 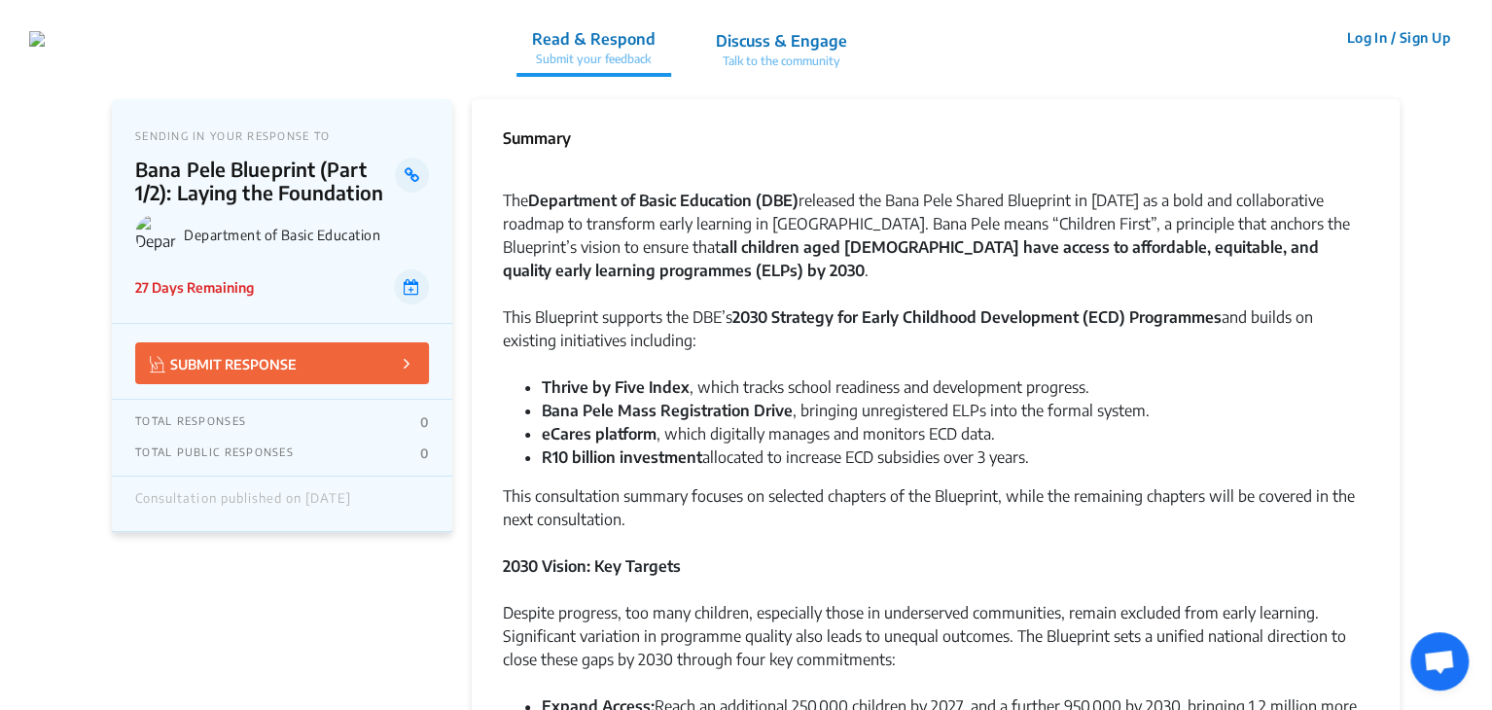 I want to click on button: SUBMIT RESPONSE, so click(x=282, y=363).